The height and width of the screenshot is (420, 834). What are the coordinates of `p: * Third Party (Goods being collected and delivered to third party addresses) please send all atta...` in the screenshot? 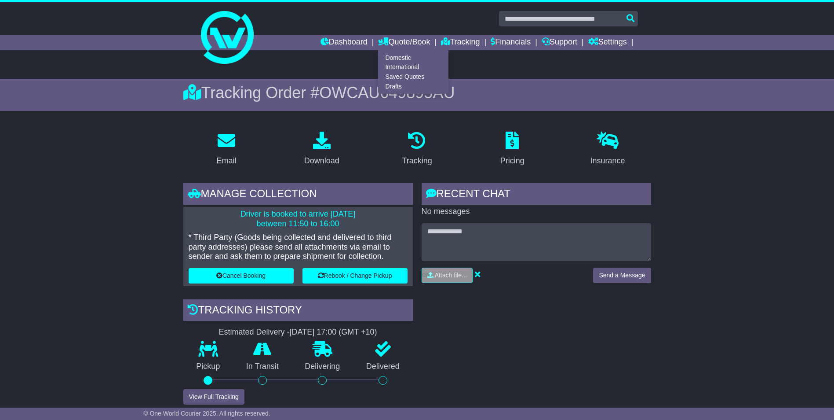 It's located at (298, 247).